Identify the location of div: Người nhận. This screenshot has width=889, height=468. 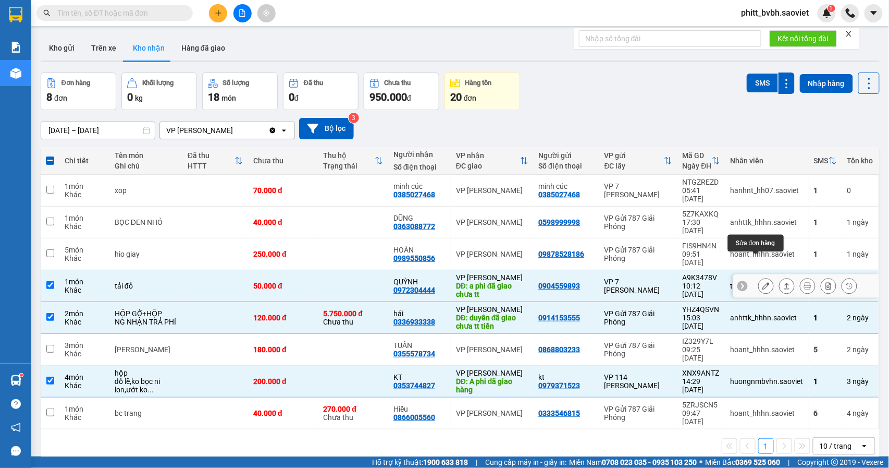
(420, 154).